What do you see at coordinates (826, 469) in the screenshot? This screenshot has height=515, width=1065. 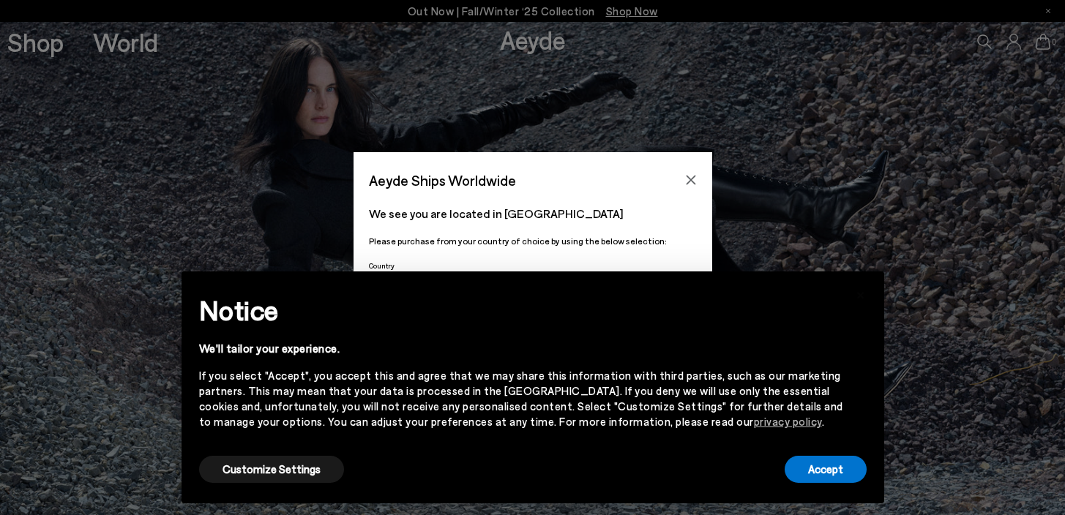 I see `button: Accept` at bounding box center [826, 469].